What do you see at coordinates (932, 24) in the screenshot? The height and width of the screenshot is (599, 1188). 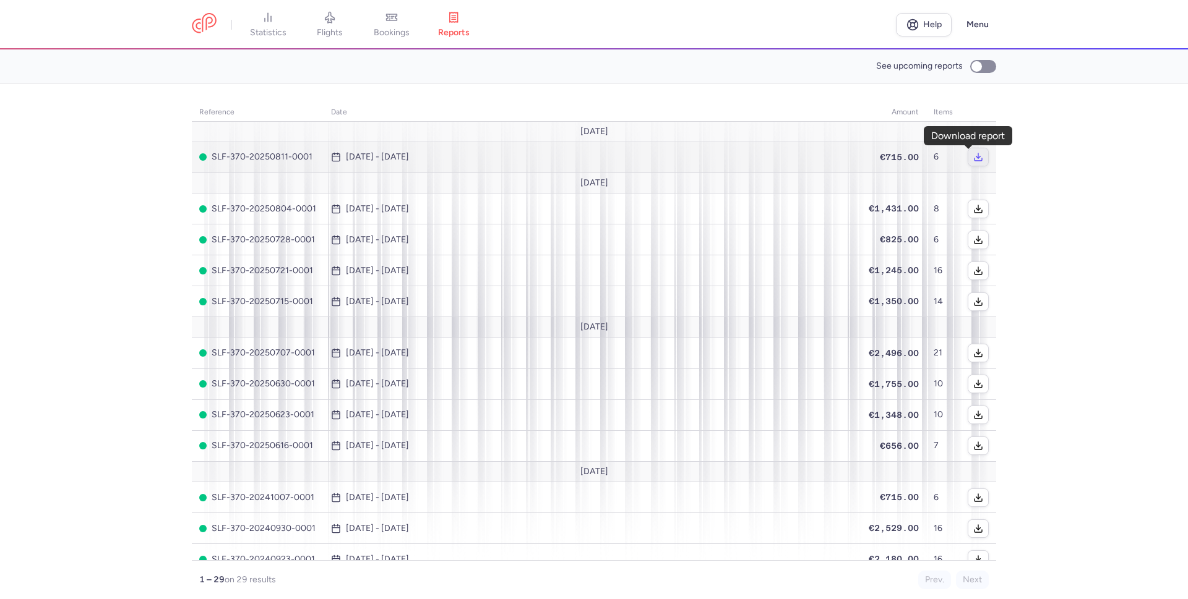 I see `span: Help` at bounding box center [932, 24].